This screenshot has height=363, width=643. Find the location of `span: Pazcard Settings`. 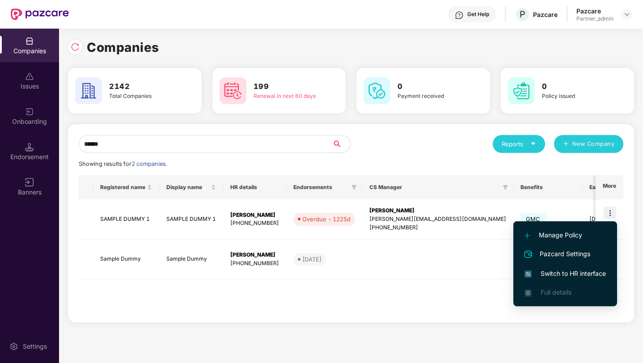

span: Pazcard Settings is located at coordinates (565, 254).